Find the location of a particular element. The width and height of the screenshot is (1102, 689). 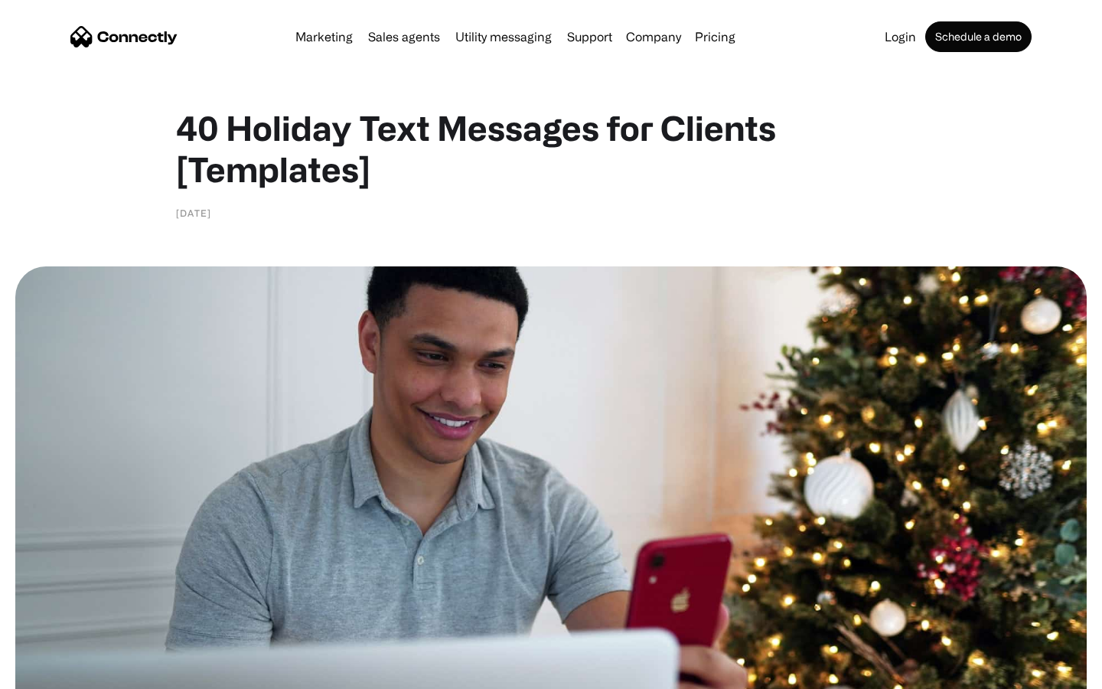

h1: 40 Holiday Text Messages for Clients [Templates] is located at coordinates (551, 148).